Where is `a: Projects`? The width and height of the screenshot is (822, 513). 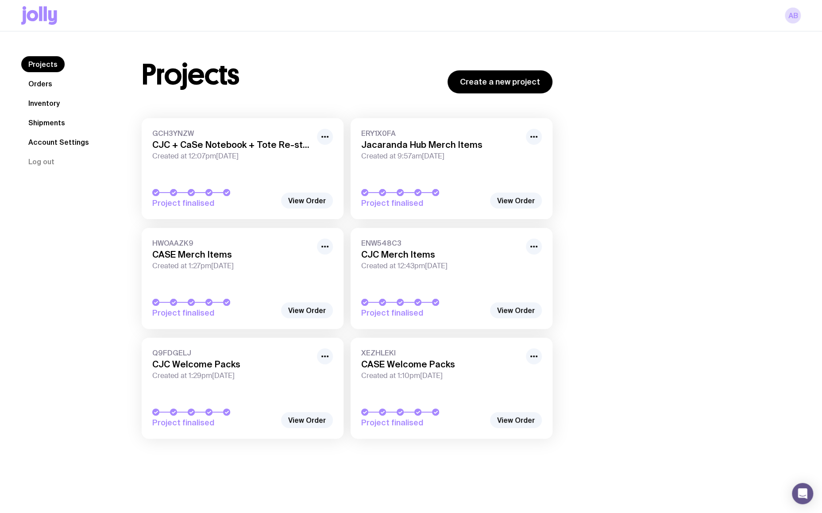
a: Projects is located at coordinates (43, 64).